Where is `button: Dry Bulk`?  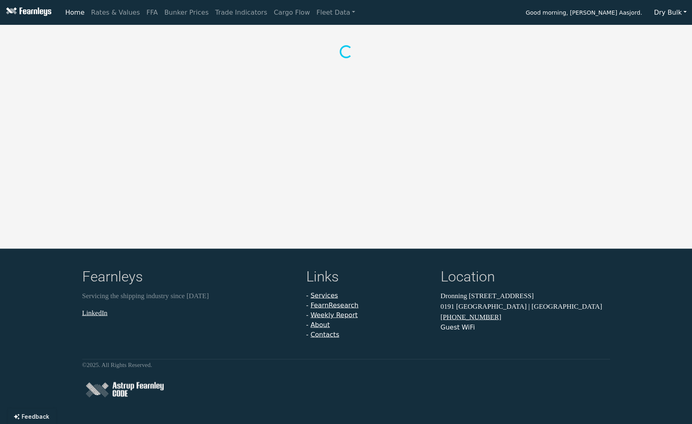 button: Dry Bulk is located at coordinates (670, 13).